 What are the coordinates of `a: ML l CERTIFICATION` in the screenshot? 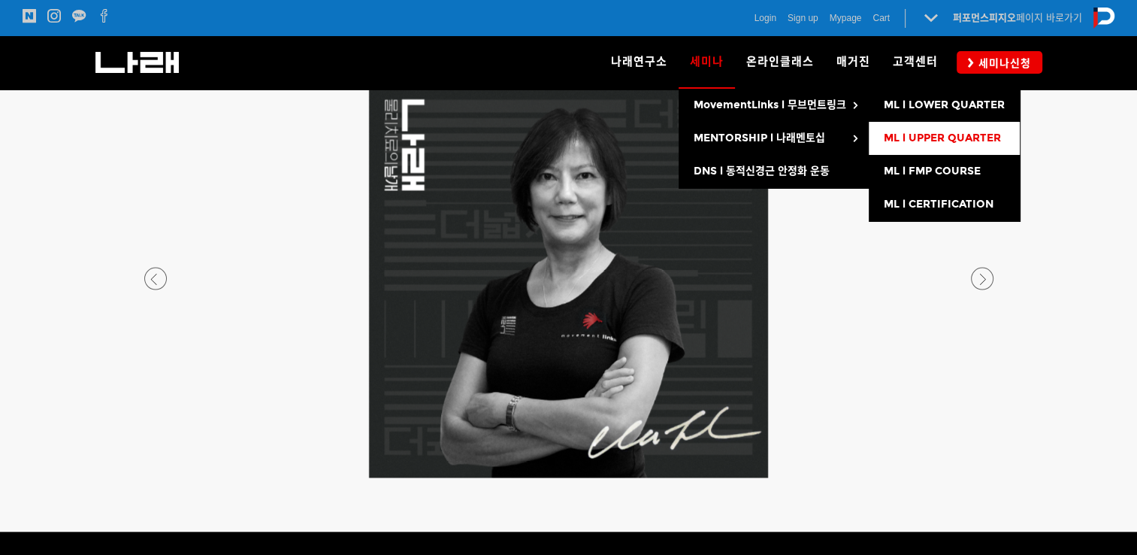 It's located at (944, 204).